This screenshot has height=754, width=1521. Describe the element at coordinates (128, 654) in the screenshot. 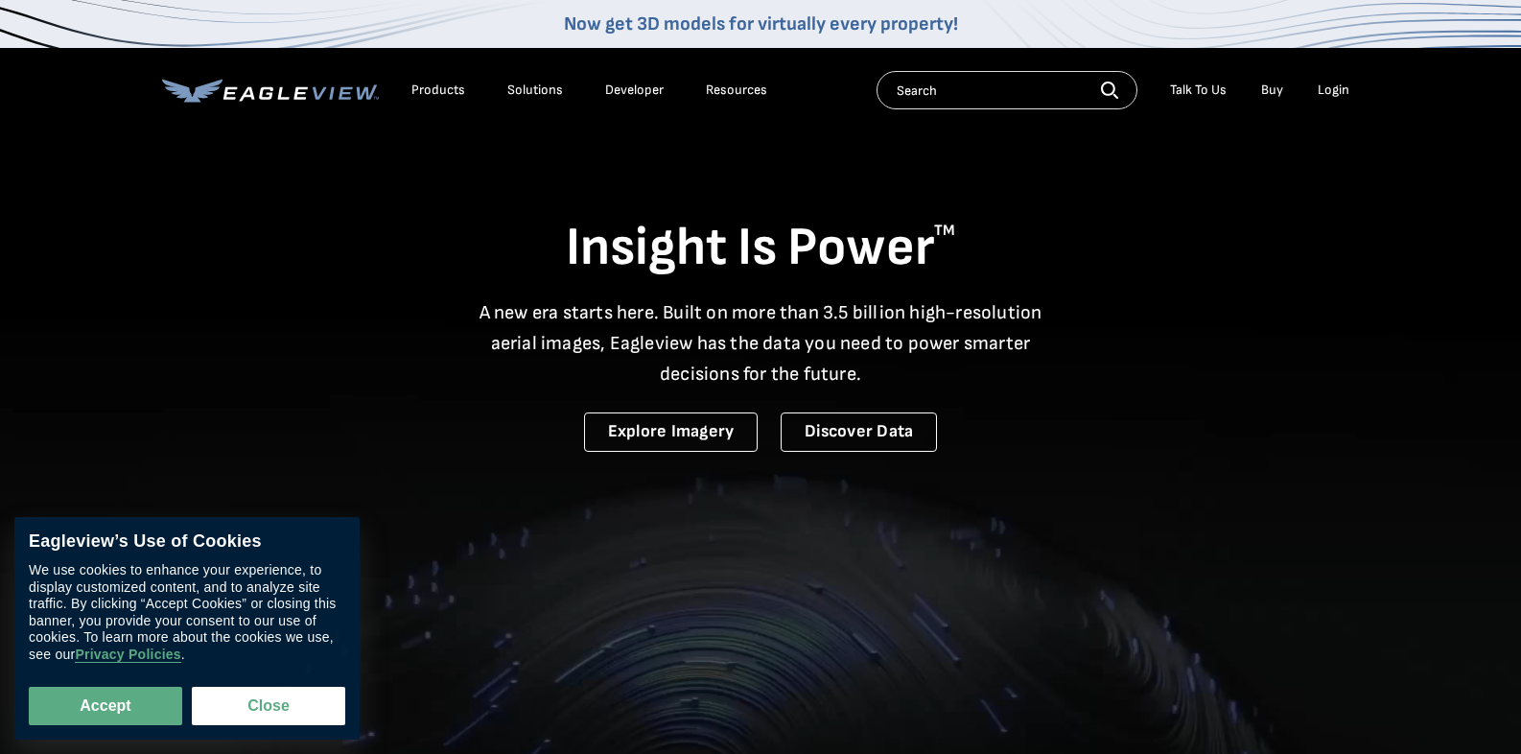

I see `a: Privacy Policies` at that location.